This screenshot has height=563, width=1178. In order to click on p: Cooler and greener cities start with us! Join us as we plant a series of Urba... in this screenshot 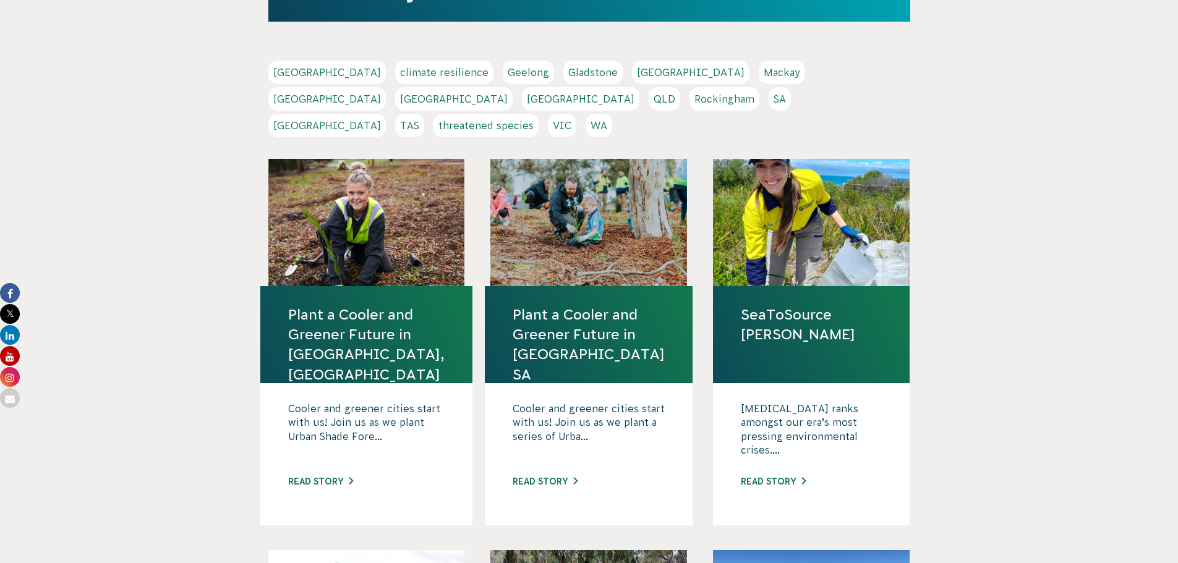, I will do `click(589, 433)`.